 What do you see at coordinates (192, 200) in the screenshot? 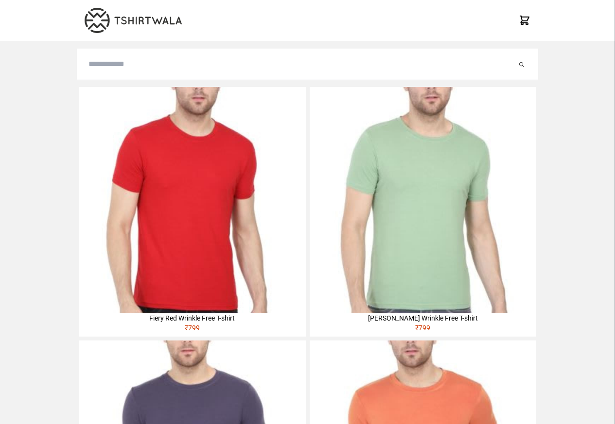
I see `img: 4M6A2225-320x320.jpg` at bounding box center [192, 200].